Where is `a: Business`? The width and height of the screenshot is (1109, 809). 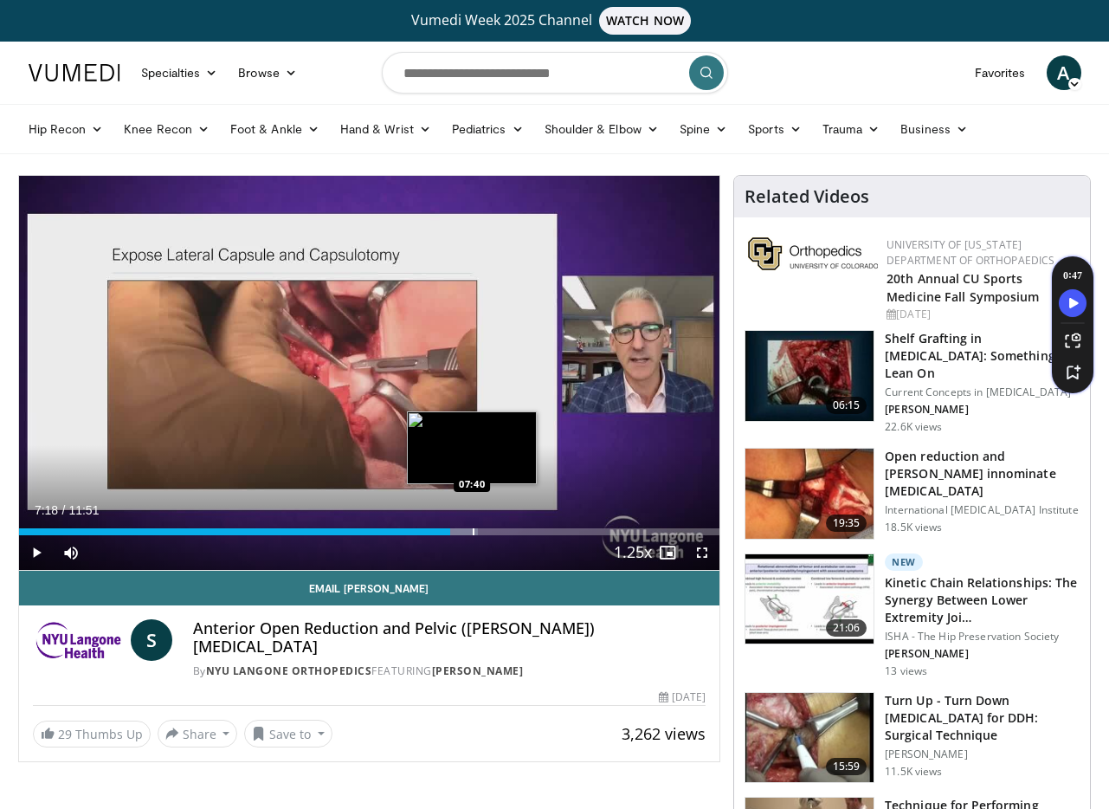
a: Business is located at coordinates (934, 129).